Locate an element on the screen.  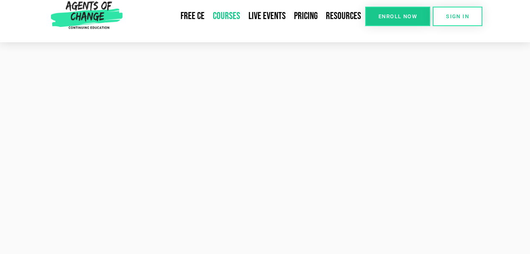
a: Free CE is located at coordinates (192, 16).